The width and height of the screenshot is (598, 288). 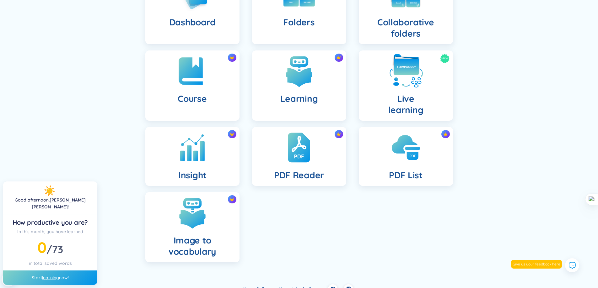 I want to click on a: crown iconCourse, so click(x=192, y=86).